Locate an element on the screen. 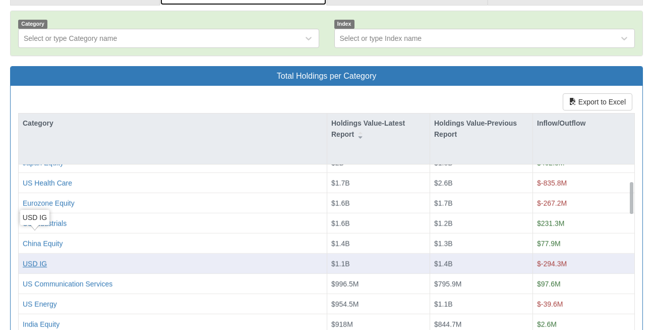 The height and width of the screenshot is (330, 653). button: India Equity is located at coordinates (41, 324).